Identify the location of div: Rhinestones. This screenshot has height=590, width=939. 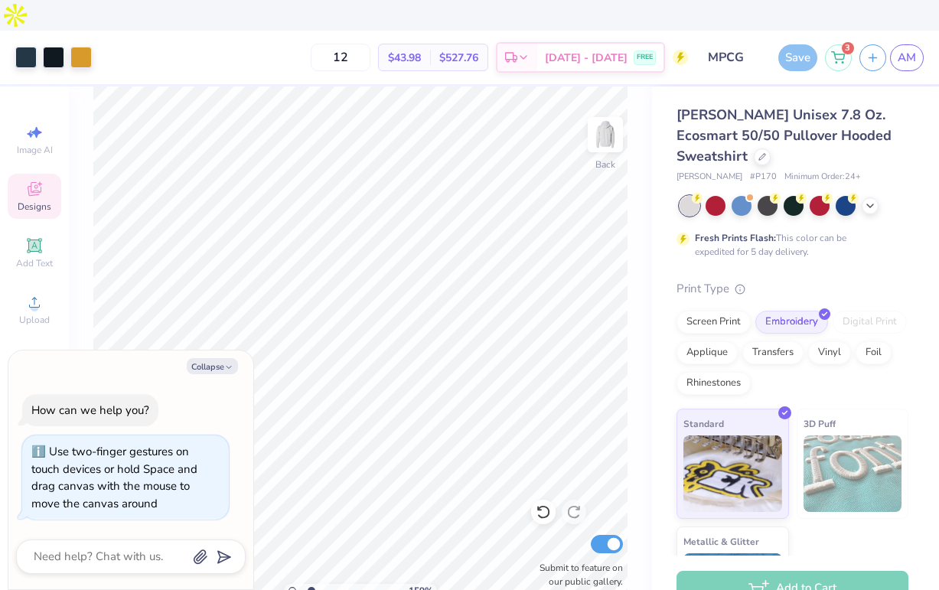
(713, 383).